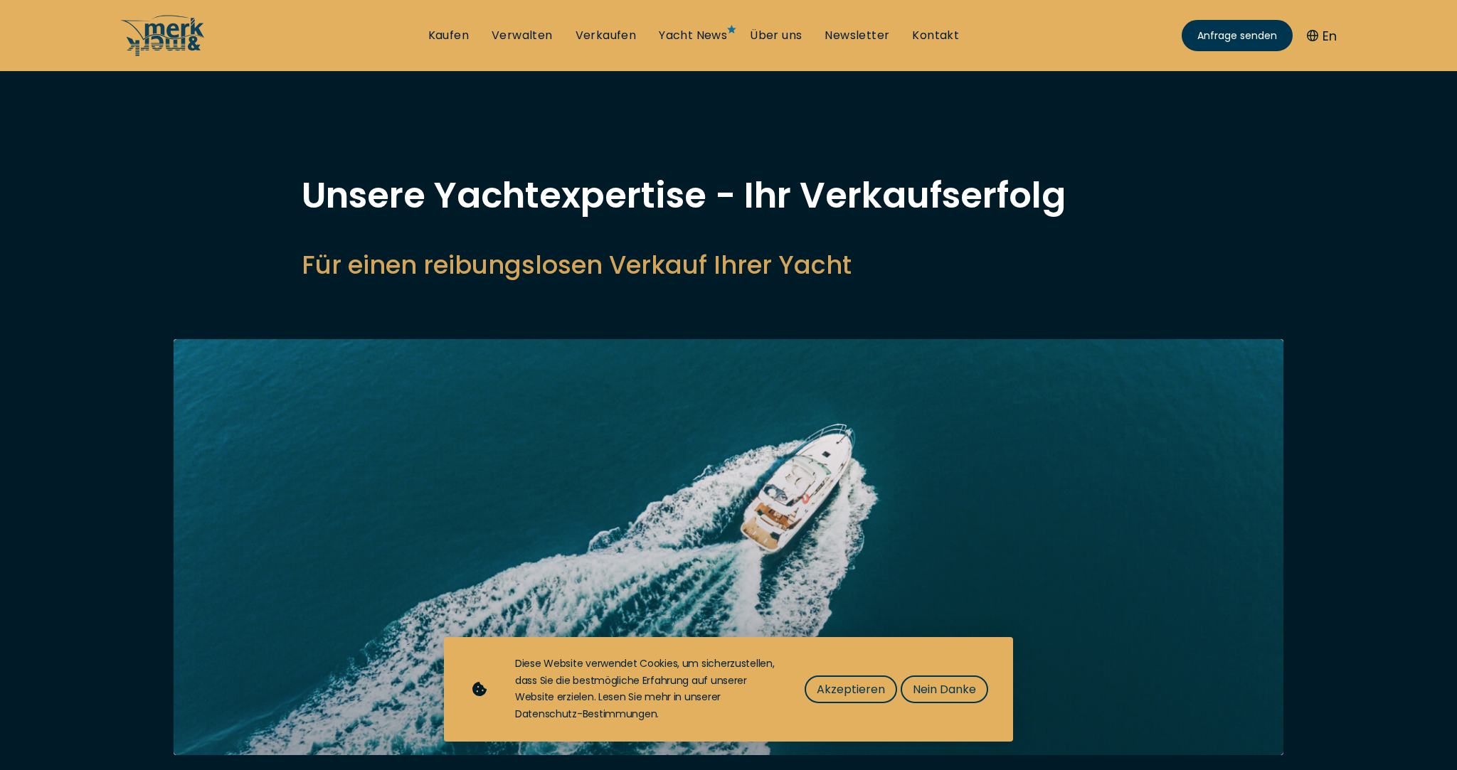 Image resolution: width=1457 pixels, height=770 pixels. Describe the element at coordinates (693, 36) in the screenshot. I see `a: Yacht News` at that location.